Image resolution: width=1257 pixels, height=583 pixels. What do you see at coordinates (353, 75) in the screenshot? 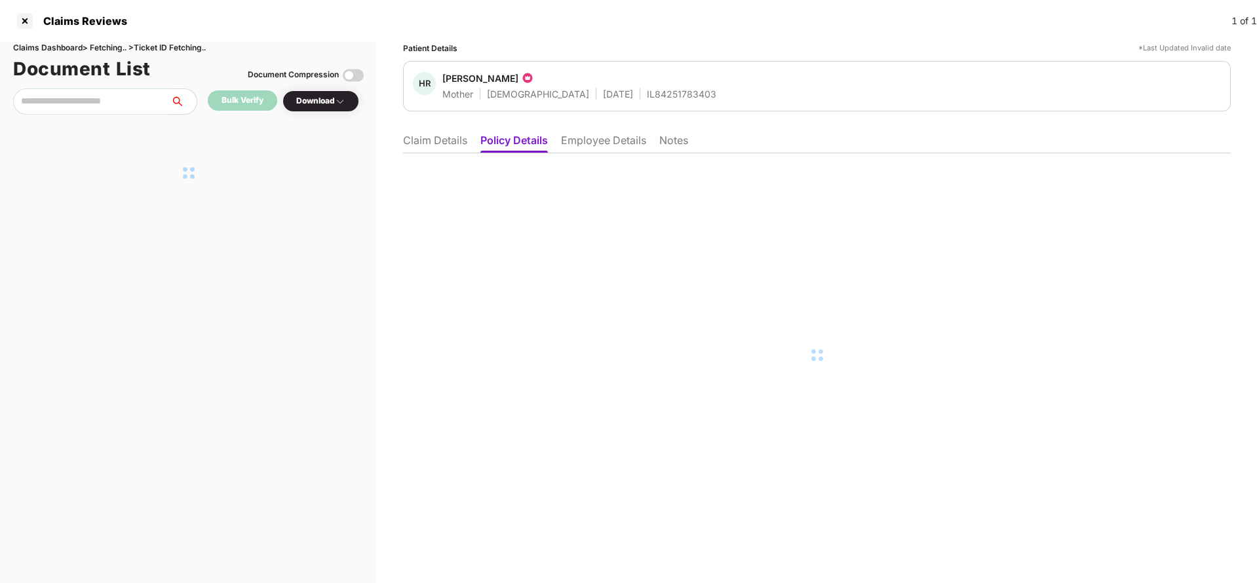
I see `img: svg+xml;base64,PHN2ZyBpZD0iVG9nZ2xlLTMyeDMyIiB4bWxucz0iaHR0cDovL3d3dy53My5vcmcvMjAwMC9zdmciIHdpZH...` at bounding box center [353, 75].